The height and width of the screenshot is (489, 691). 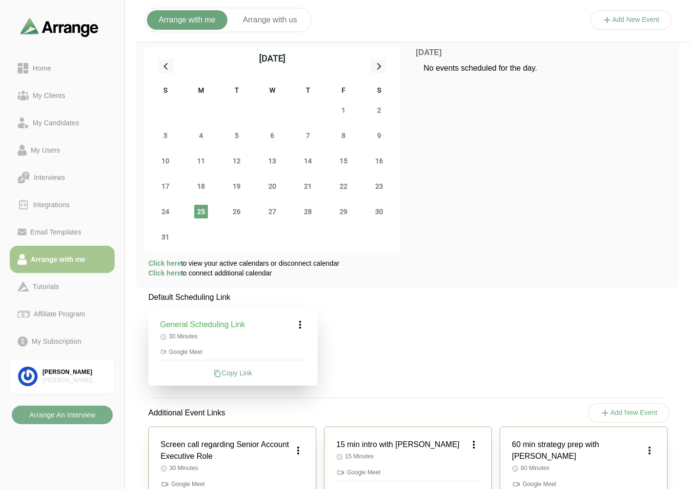 What do you see at coordinates (59, 314) in the screenshot?
I see `div: Affiliate Program` at bounding box center [59, 314].